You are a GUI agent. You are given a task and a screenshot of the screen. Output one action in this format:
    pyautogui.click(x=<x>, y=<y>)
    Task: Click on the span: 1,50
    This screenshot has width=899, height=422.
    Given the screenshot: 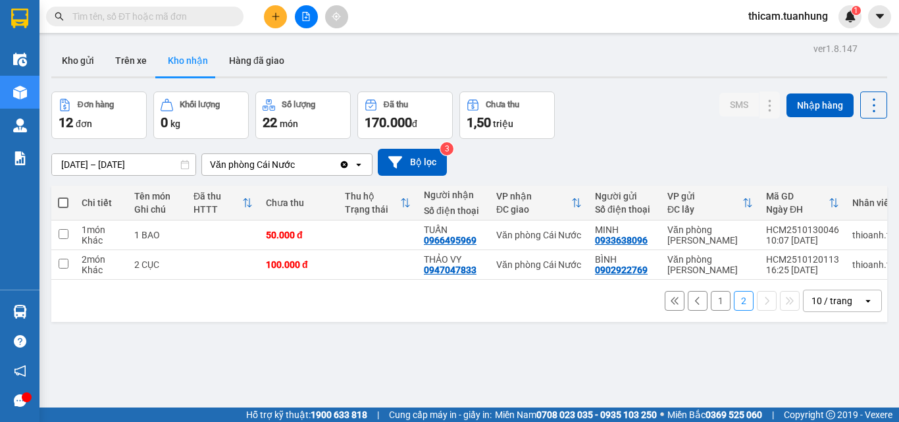 What is the action you would take?
    pyautogui.click(x=478, y=122)
    